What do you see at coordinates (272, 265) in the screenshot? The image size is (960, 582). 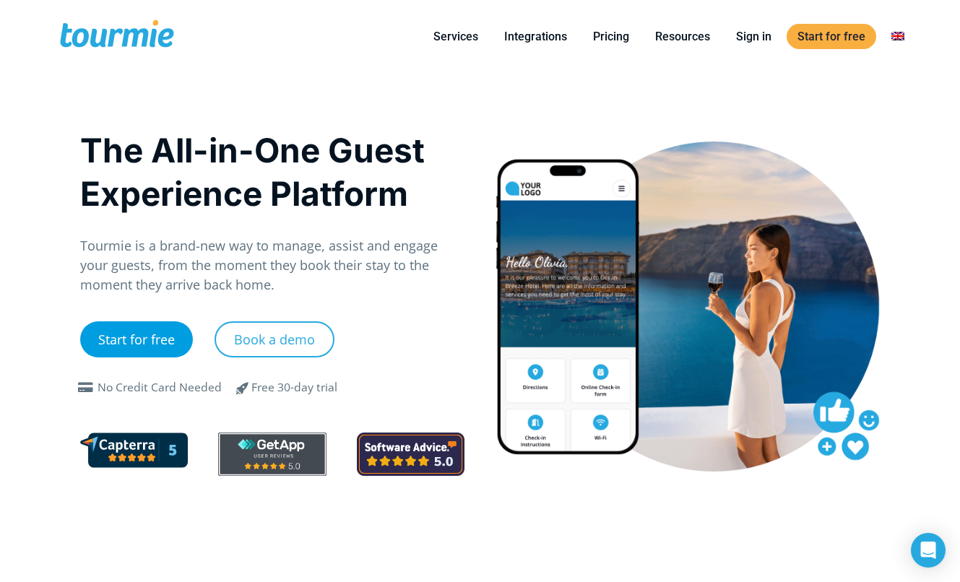 I see `p: Tourmie is a brand-new way to manage, assist and engage your guests, from the moment they book th...` at bounding box center [272, 265].